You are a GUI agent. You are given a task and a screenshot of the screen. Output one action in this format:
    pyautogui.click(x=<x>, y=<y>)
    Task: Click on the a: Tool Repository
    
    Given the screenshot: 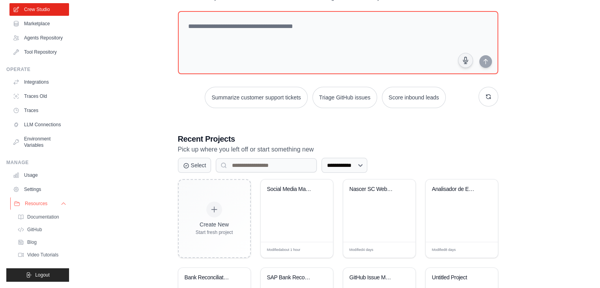 What is the action you would take?
    pyautogui.click(x=39, y=52)
    